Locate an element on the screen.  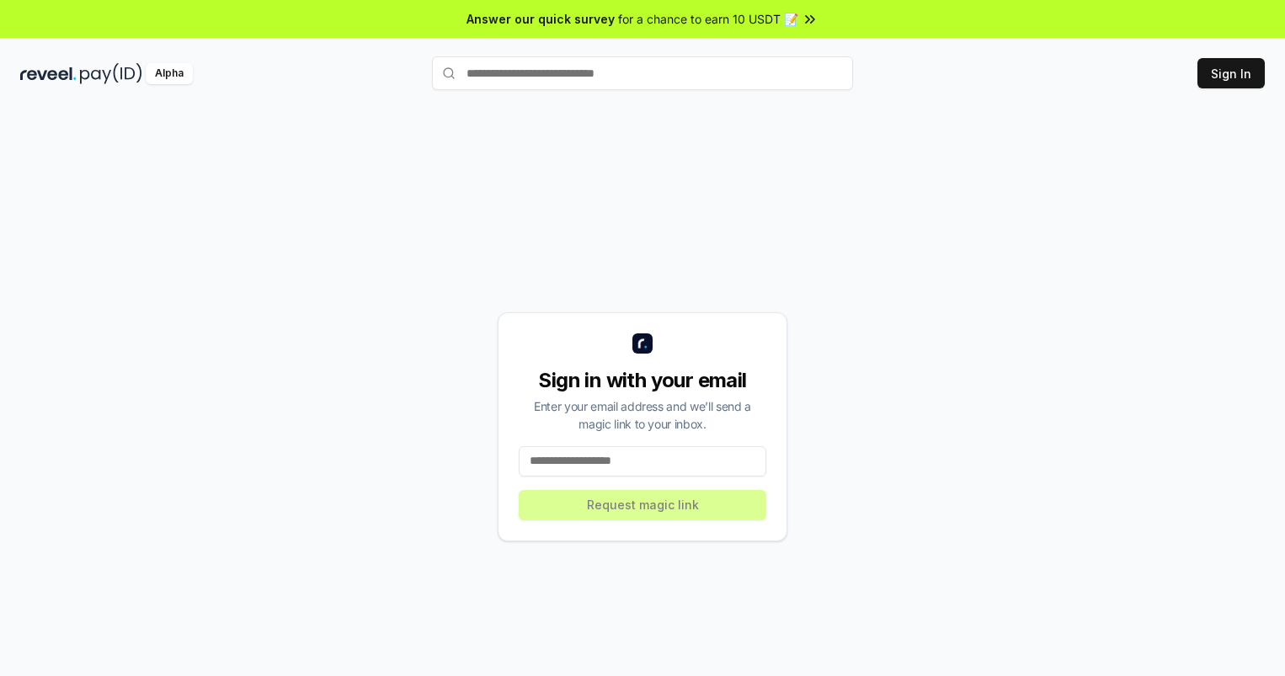
span: for a chance to earn 10 USDT 📝 is located at coordinates (708, 19).